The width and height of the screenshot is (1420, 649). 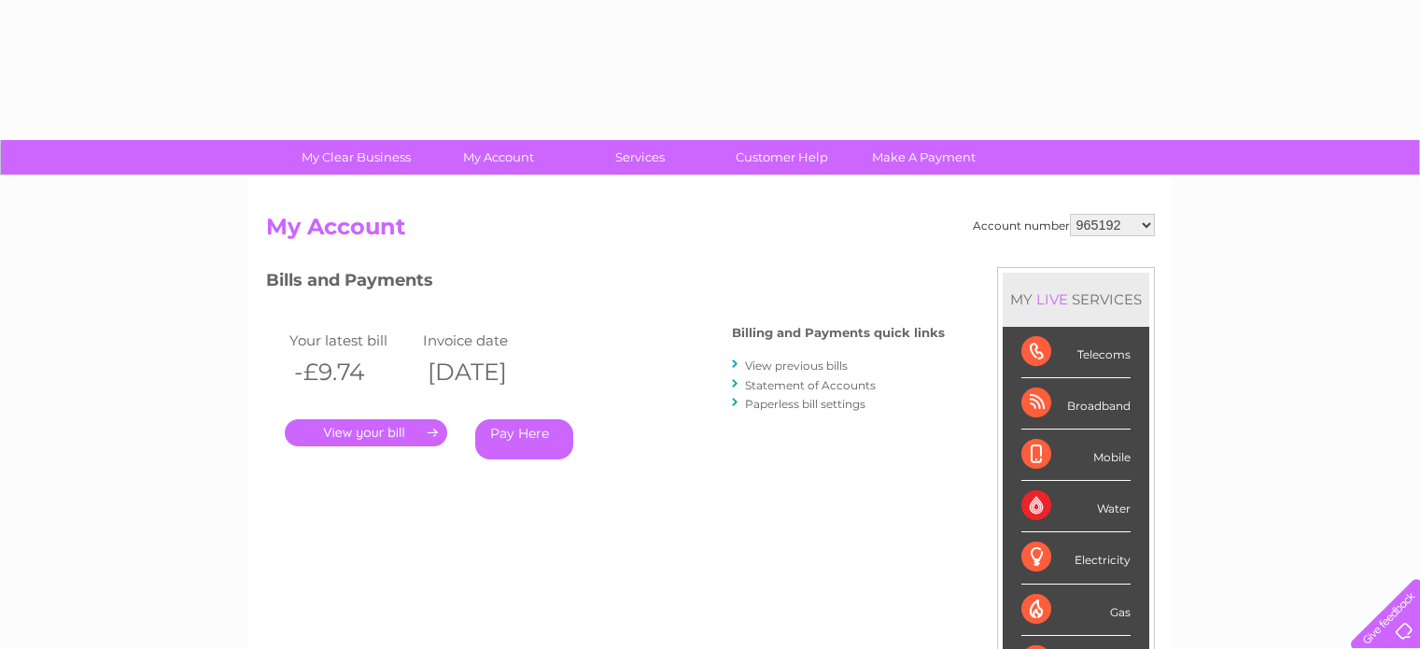 I want to click on a: Paperless bill settings, so click(x=805, y=403).